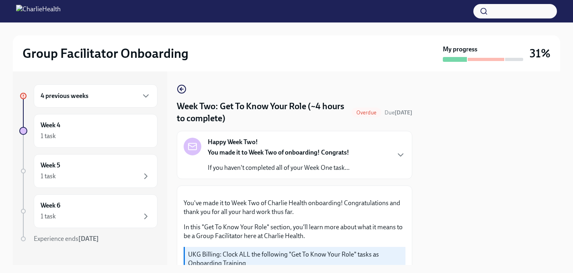 Image resolution: width=573 pixels, height=273 pixels. What do you see at coordinates (367, 113) in the screenshot?
I see `span: Overdue` at bounding box center [367, 113].